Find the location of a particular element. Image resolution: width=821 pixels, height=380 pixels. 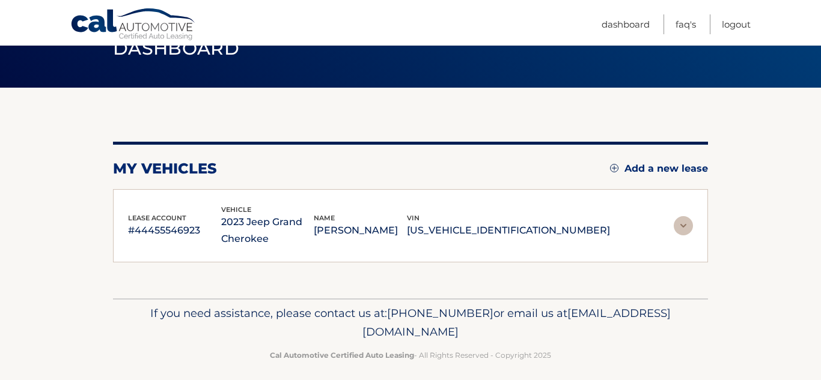

p: If you need assistance, please contact us at: or email us at is located at coordinates (411, 323).